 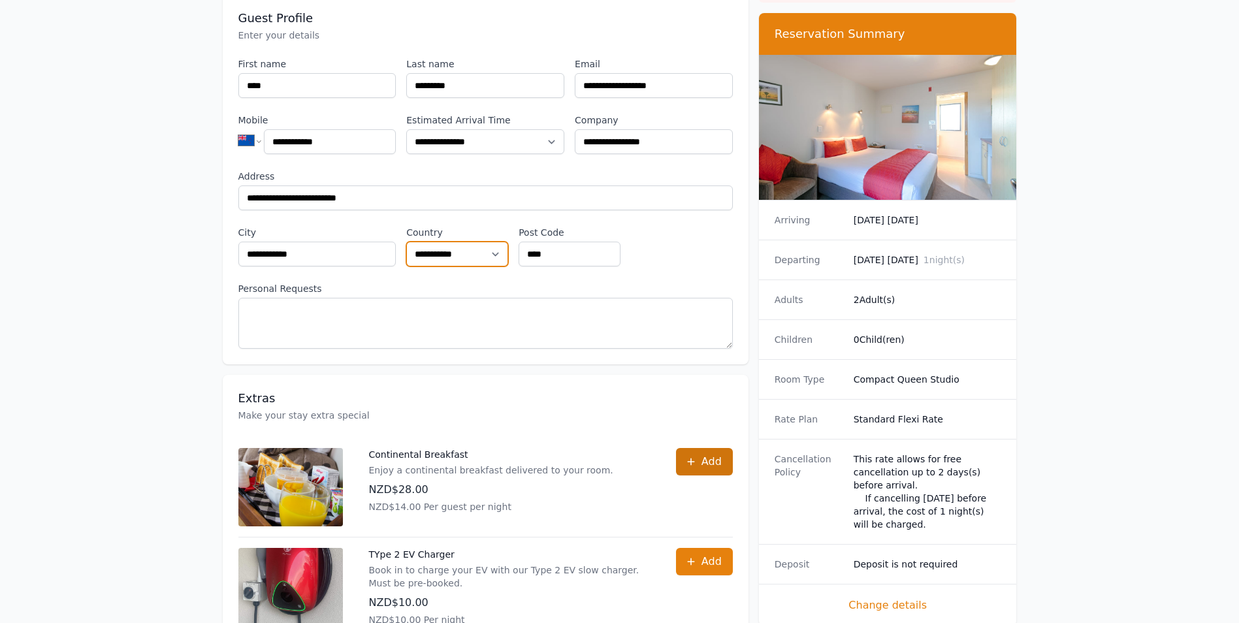 I want to click on label: First name, so click(x=317, y=64).